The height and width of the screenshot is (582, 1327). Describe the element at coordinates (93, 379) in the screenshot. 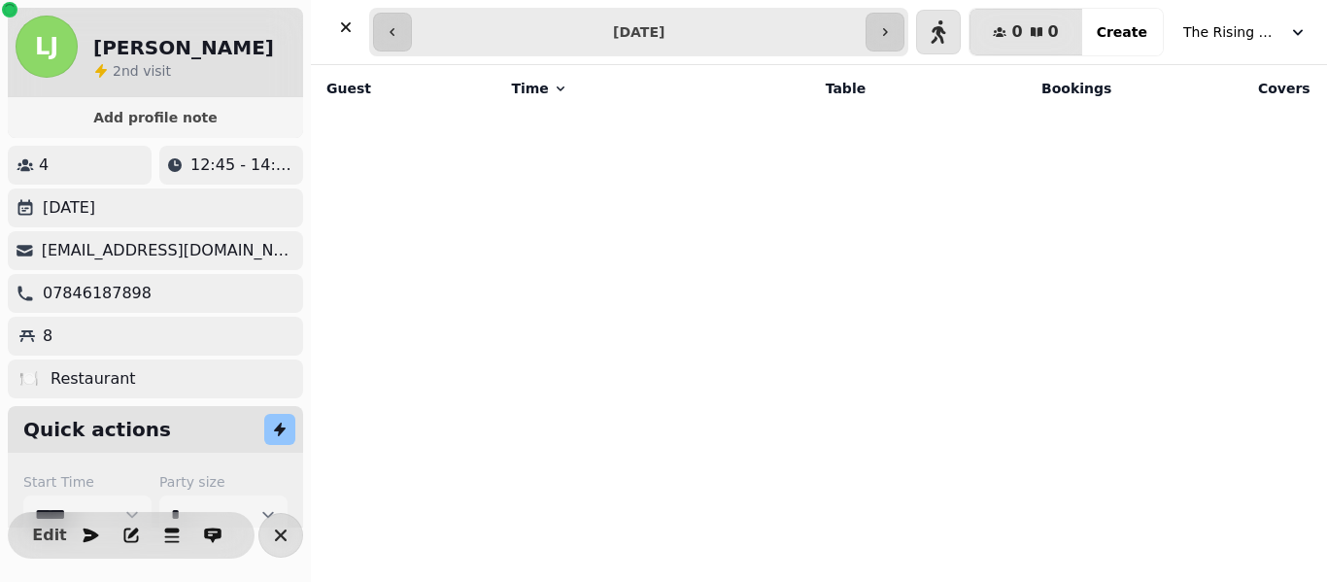

I see `p: Restaurant` at that location.